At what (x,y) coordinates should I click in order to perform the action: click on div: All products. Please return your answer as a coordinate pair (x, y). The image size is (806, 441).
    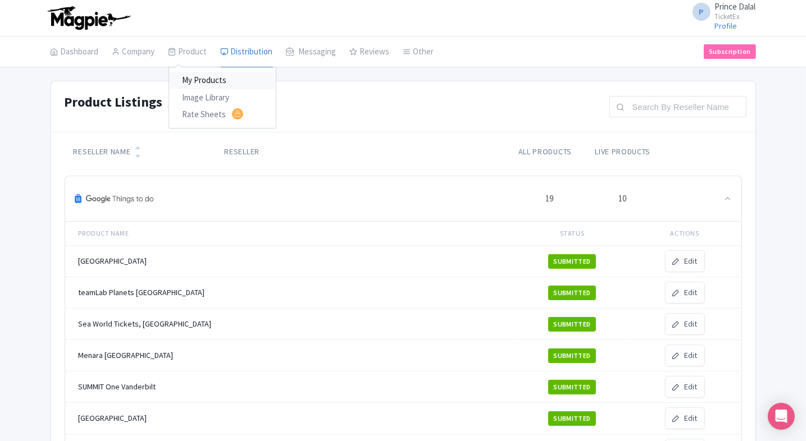
    Looking at the image, I should click on (545, 152).